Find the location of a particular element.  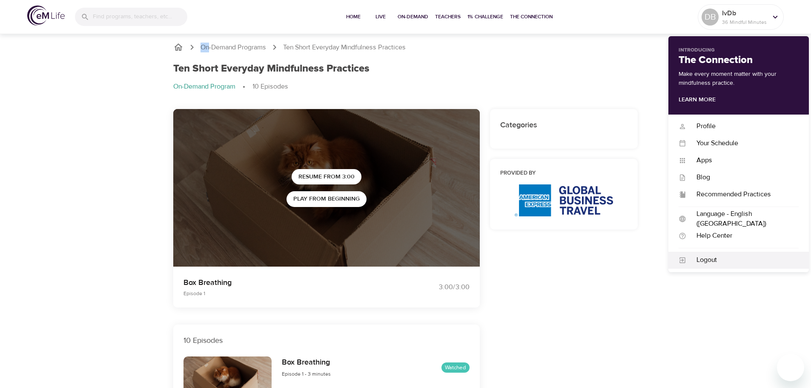

p: Make every moment matter with your mindfulness practice. is located at coordinates (738, 79).